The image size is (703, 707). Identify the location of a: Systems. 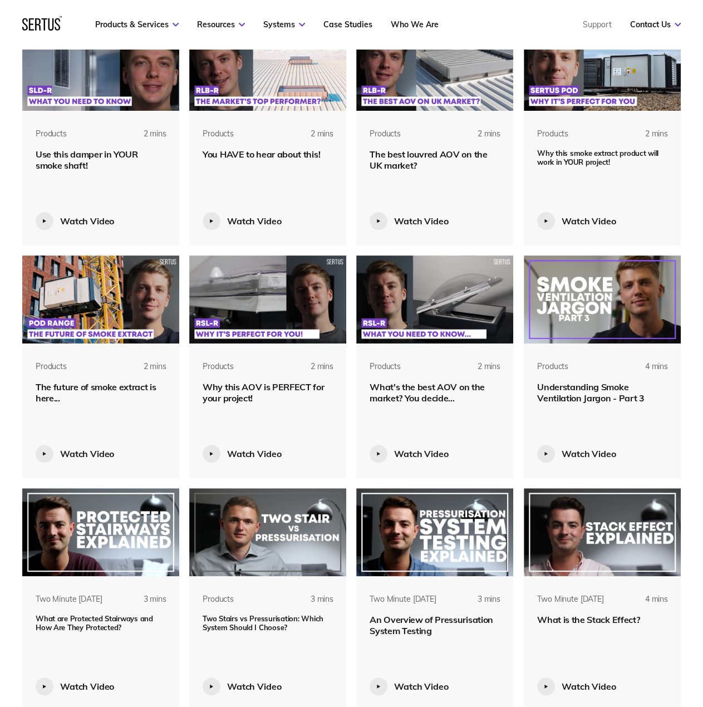
(284, 24).